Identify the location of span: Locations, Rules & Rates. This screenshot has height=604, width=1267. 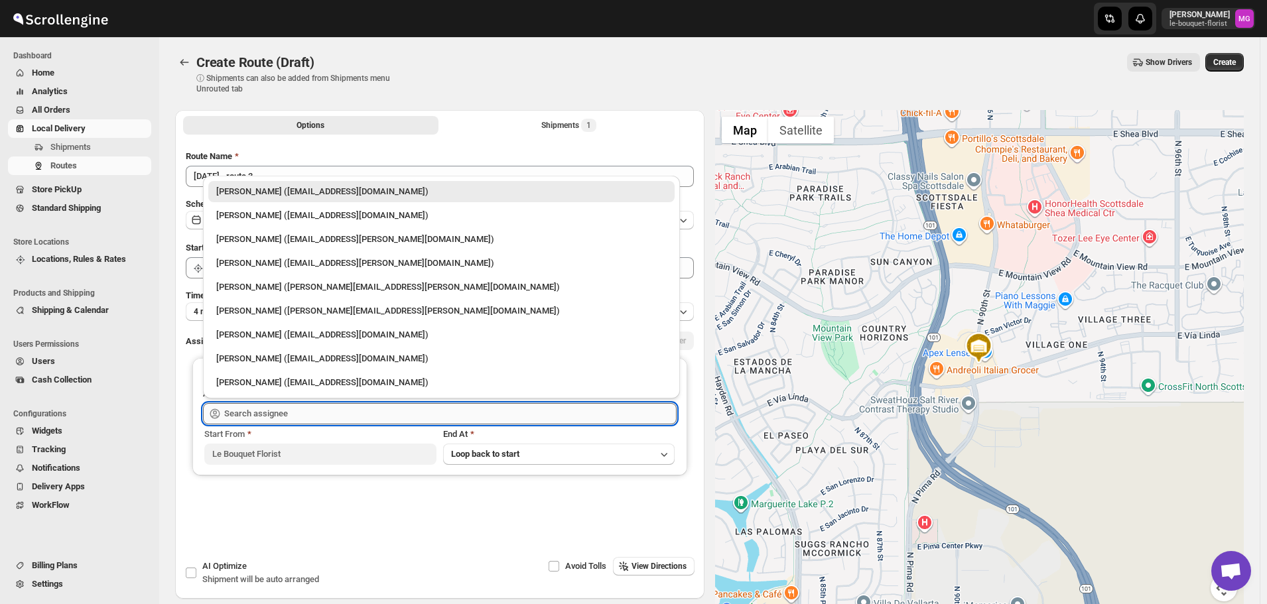
(79, 259).